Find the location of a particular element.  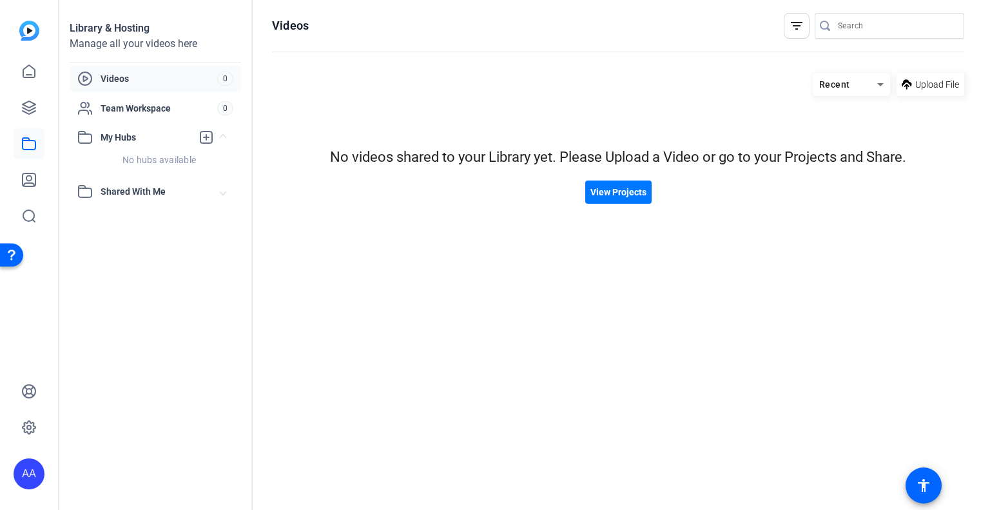

span: Recent is located at coordinates (834, 84).